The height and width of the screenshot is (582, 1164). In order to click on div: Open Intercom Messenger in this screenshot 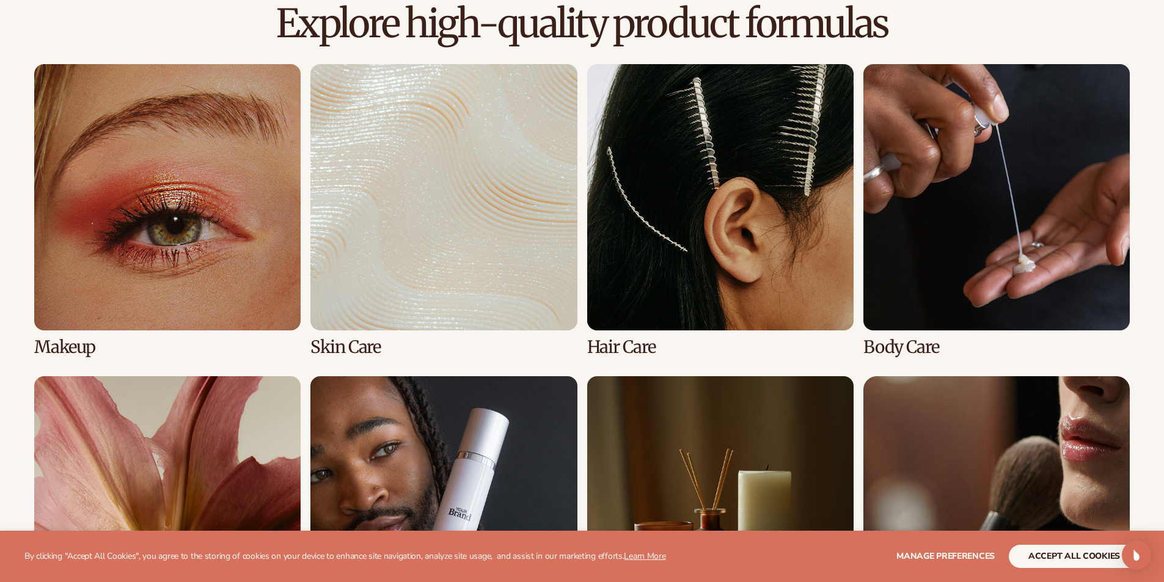, I will do `click(1137, 555)`.